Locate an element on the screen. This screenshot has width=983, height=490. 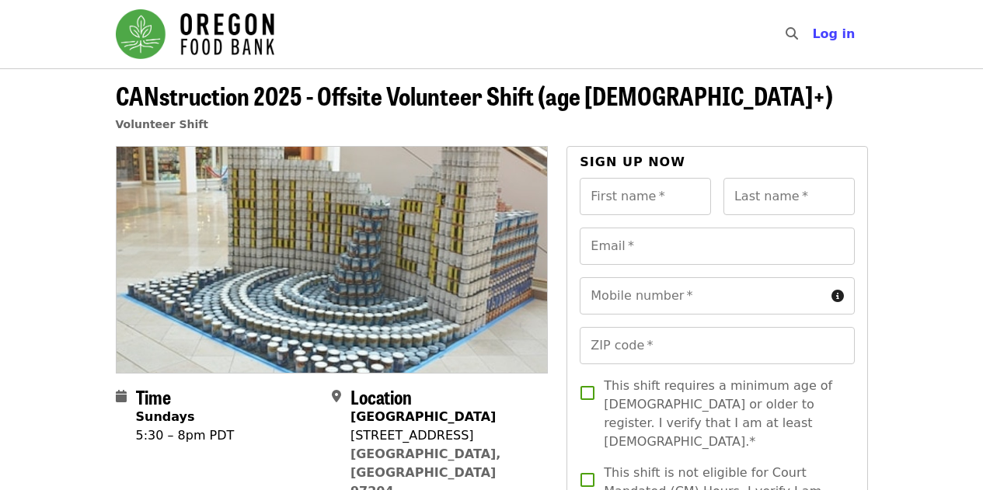
span: Sign up now is located at coordinates (632, 162).